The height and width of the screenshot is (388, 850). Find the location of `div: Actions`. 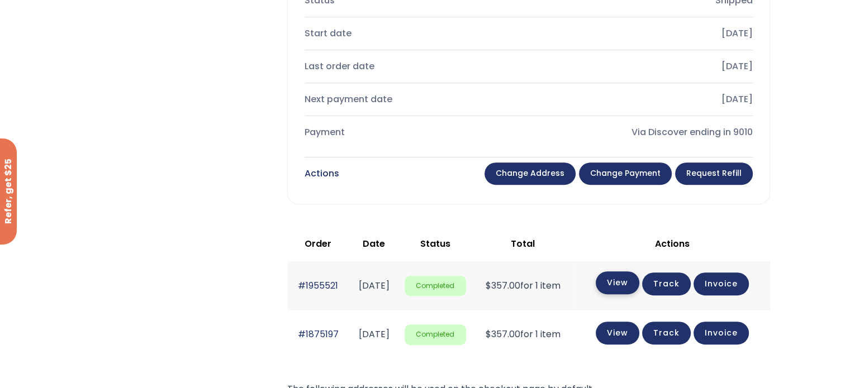

div: Actions is located at coordinates (322, 174).